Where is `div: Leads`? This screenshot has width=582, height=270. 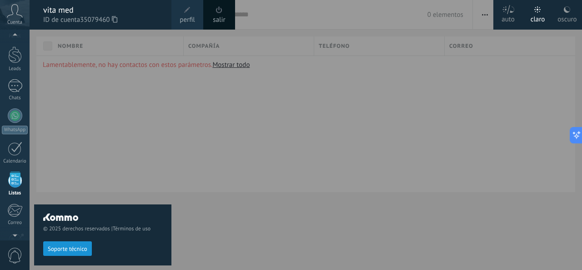
div: Leads is located at coordinates (15, 69).